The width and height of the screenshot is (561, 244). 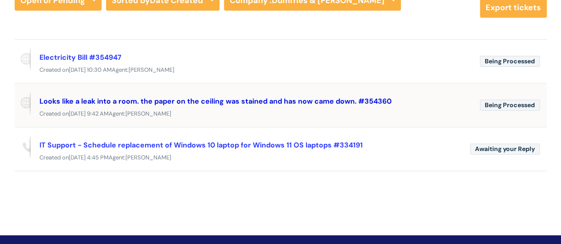 What do you see at coordinates (215, 101) in the screenshot?
I see `a: Looks like a leak into a room. the paper on the ceiling was stained and has now came down. #354360` at bounding box center [215, 101].